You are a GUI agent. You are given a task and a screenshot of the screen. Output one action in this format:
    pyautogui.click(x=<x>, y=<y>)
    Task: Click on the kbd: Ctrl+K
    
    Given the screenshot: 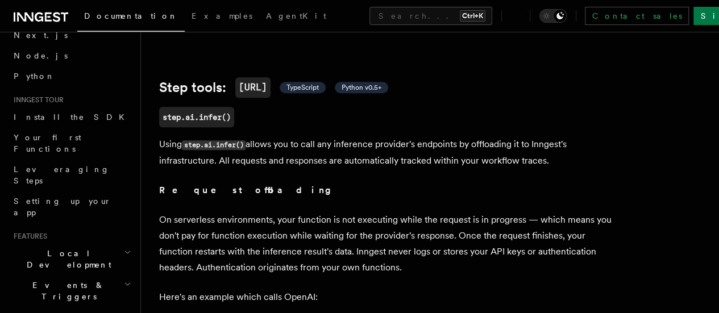 What is the action you would take?
    pyautogui.click(x=472, y=16)
    